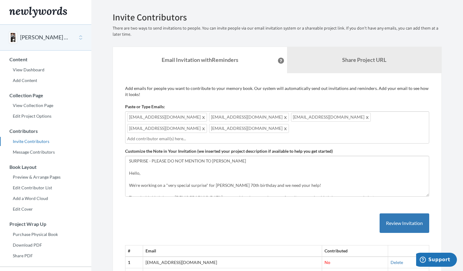 The width and height of the screenshot is (463, 271). Describe the element at coordinates (145, 107) in the screenshot. I see `label: Paste or Type Emails:` at that location.